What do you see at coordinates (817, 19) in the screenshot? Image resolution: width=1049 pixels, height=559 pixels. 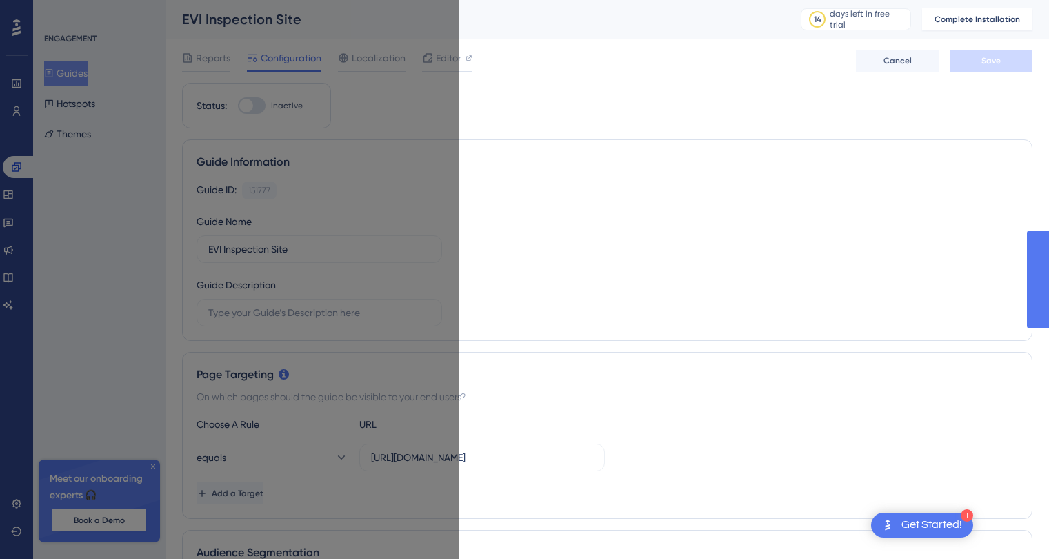 I see `div: 14` at bounding box center [817, 19].